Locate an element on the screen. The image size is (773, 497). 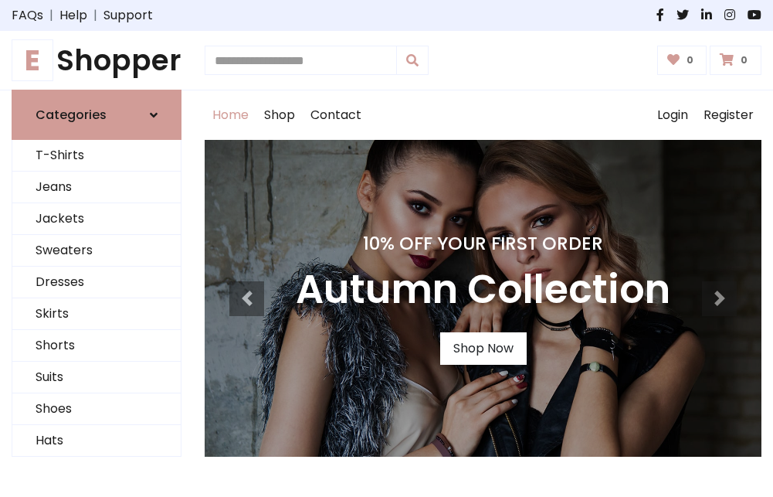
a: Register is located at coordinates (728, 115).